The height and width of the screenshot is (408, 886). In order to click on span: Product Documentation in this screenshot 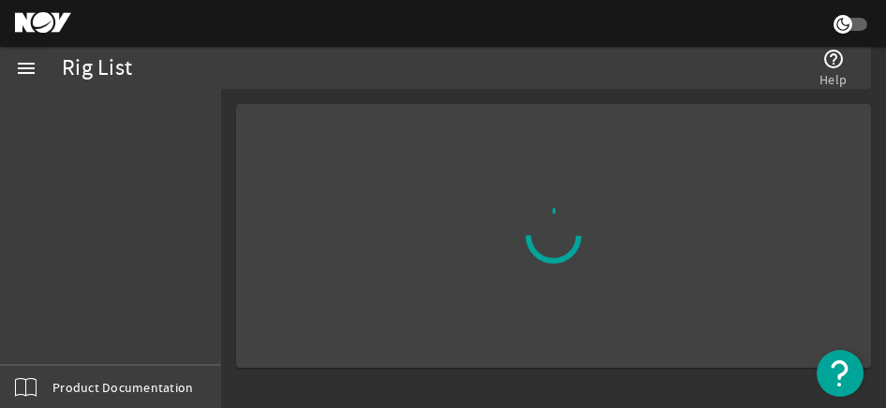, I will do `click(123, 388)`.